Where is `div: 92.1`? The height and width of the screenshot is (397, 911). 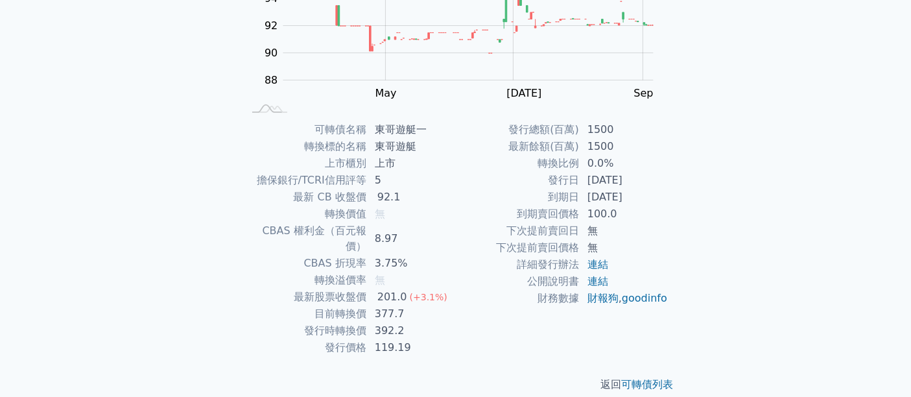 div: 92.1 is located at coordinates (389, 197).